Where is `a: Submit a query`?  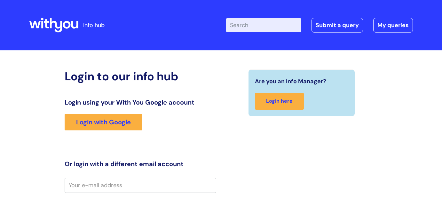 a: Submit a query is located at coordinates (337, 25).